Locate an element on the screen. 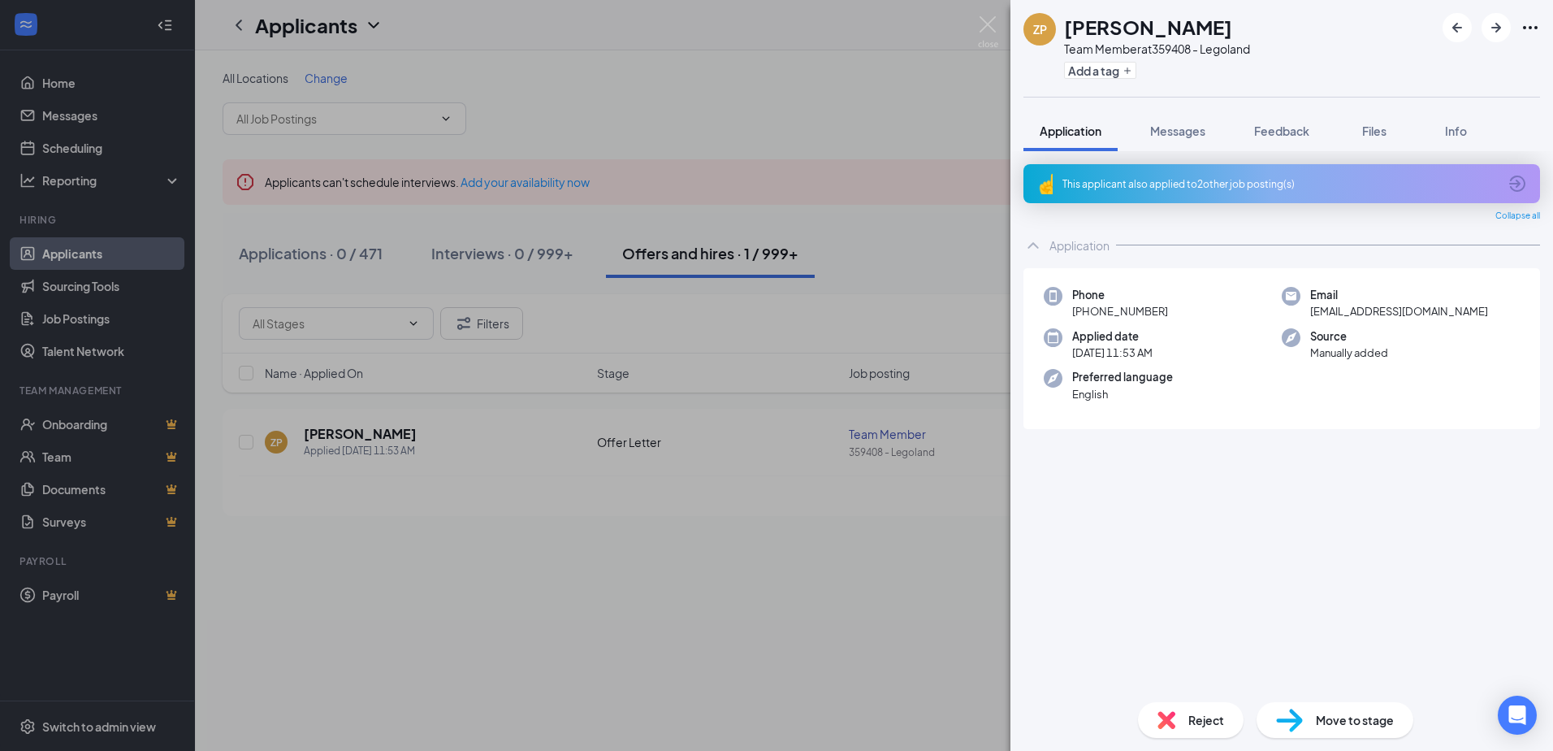 Image resolution: width=1553 pixels, height=751 pixels. svg: Plus is located at coordinates (1127, 71).